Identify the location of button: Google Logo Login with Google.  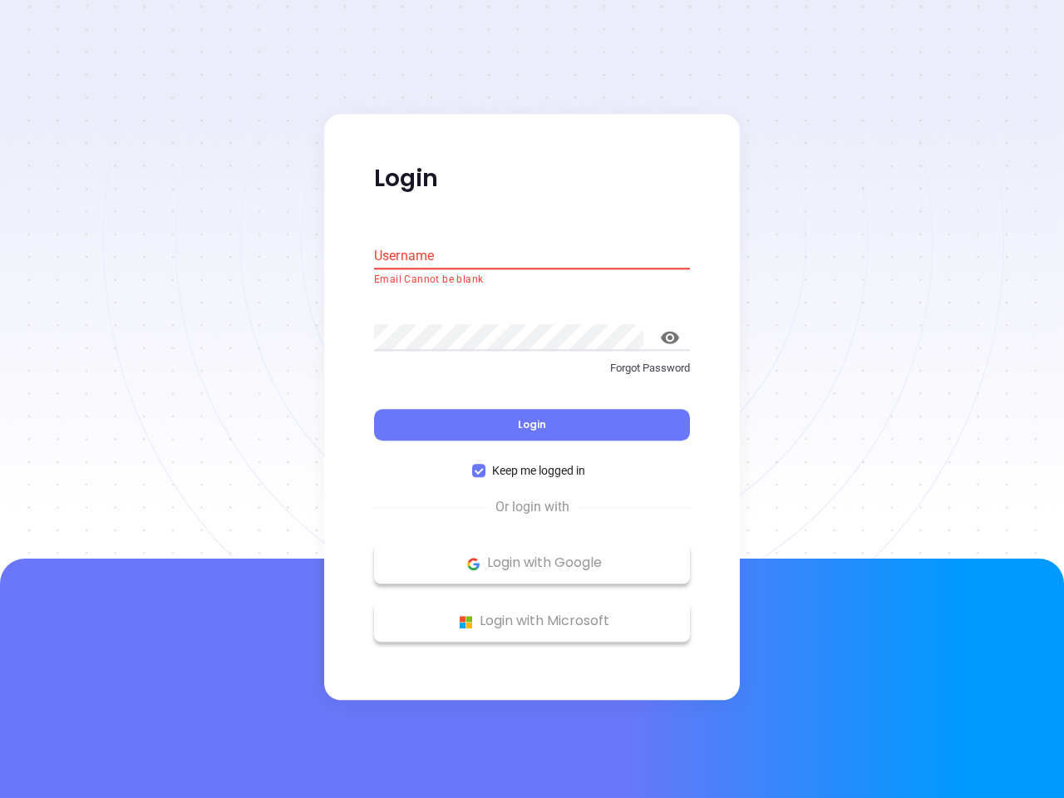
(532, 564).